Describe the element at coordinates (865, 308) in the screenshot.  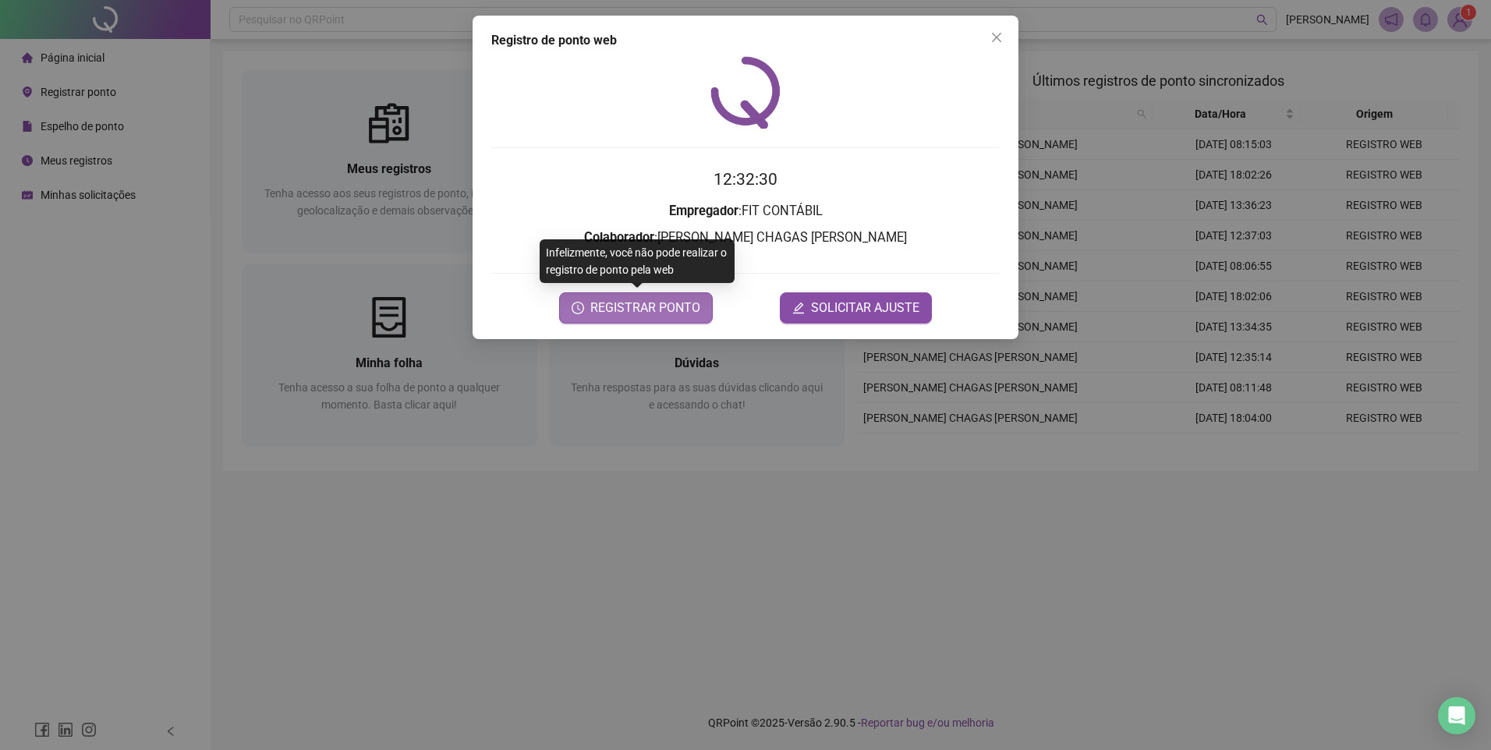
I see `span: SOLICITAR AJUSTE` at that location.